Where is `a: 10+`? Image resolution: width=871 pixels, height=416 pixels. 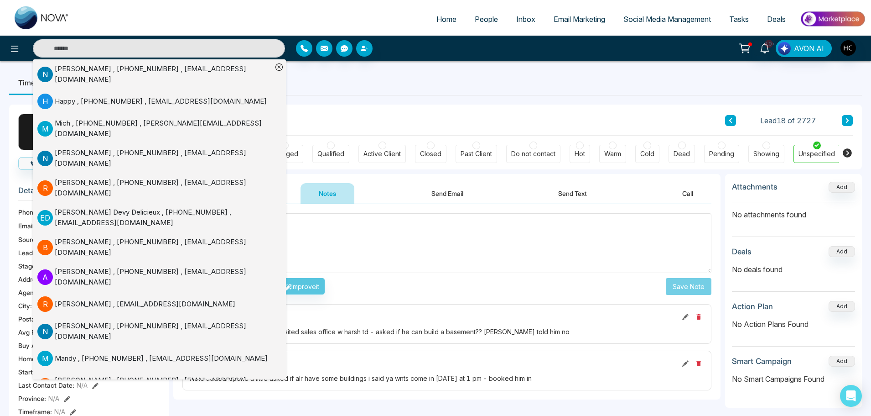
a: 10+ is located at coordinates (765, 47).